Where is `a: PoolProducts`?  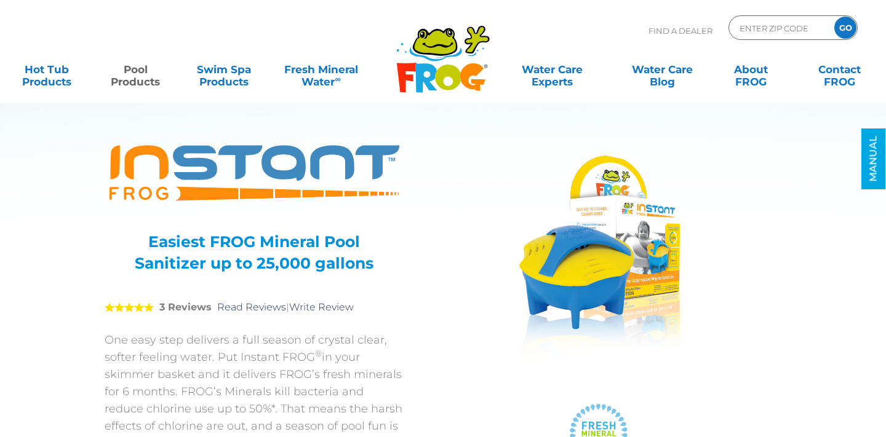 a: PoolProducts is located at coordinates (135, 70).